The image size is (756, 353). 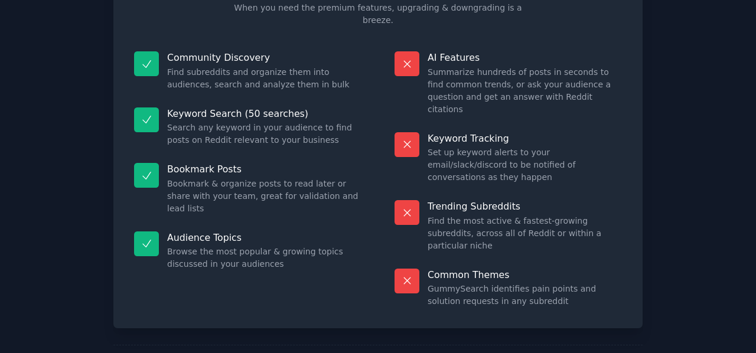 I want to click on dd: Bookmark & organize posts to read later or share with your team, great for validation and lead lists, so click(x=264, y=196).